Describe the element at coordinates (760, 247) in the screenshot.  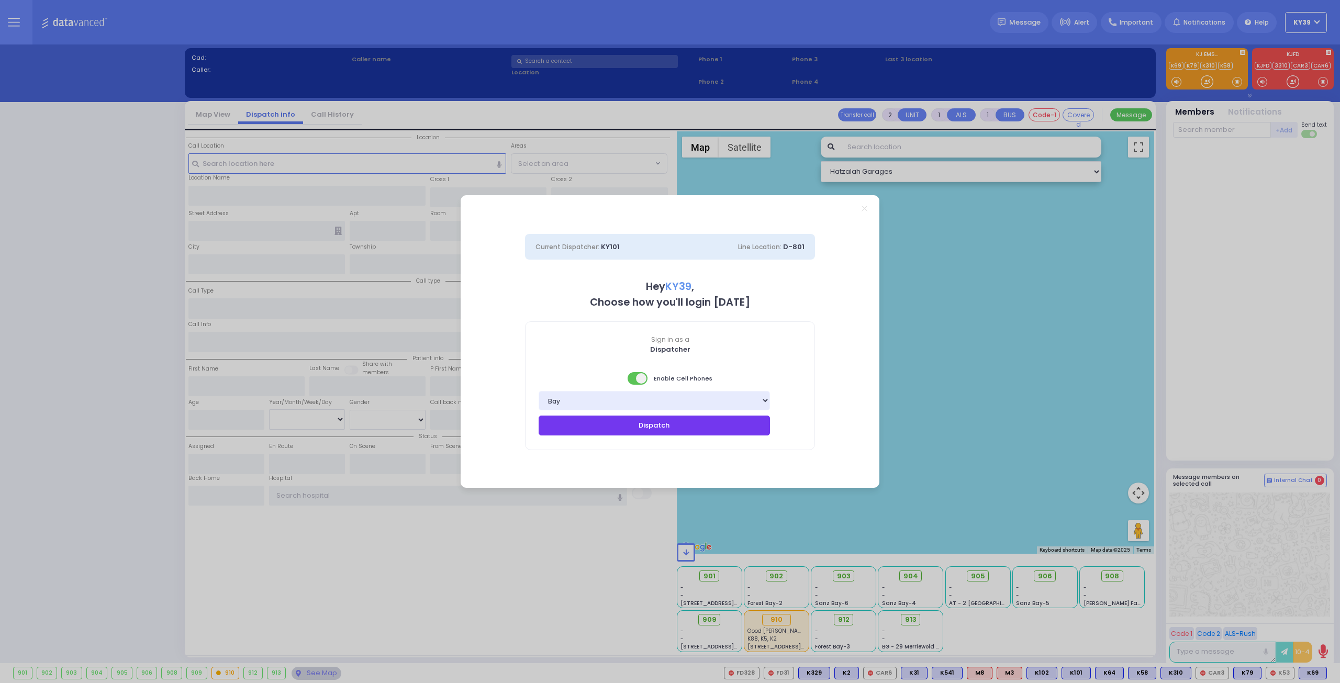
I see `span: Line Location:` at that location.